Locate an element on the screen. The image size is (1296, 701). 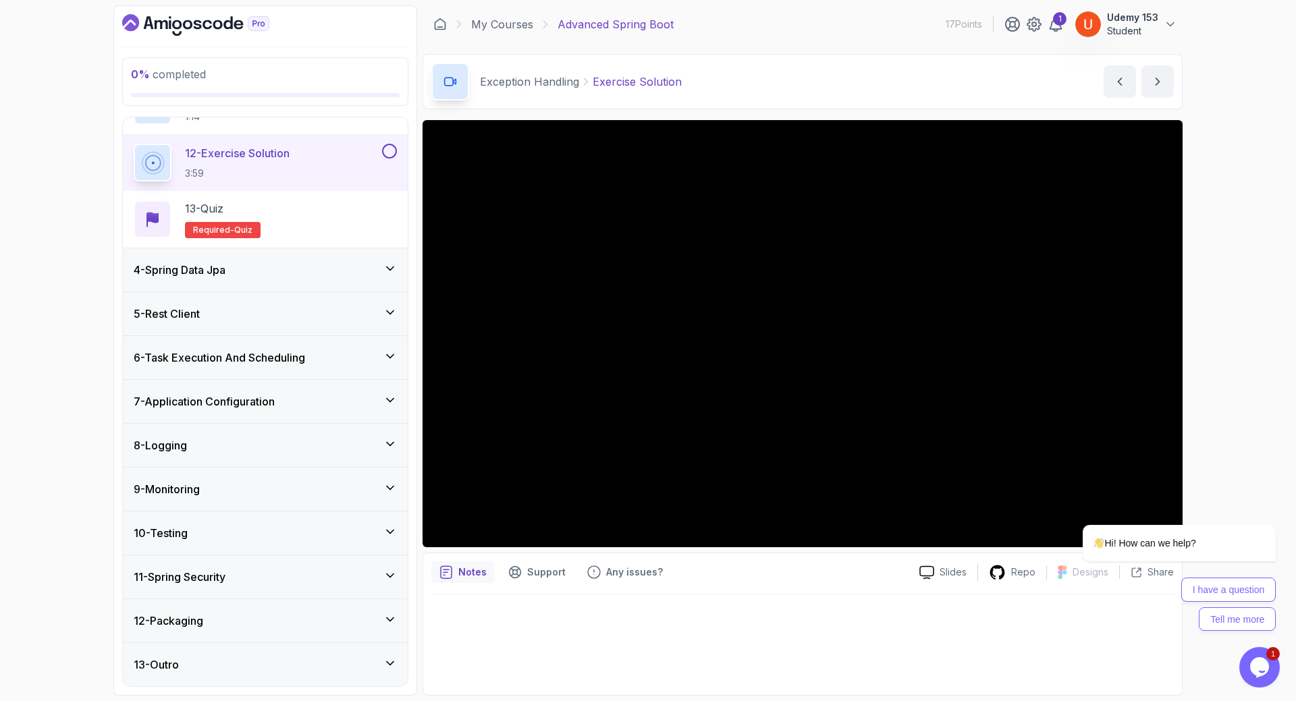
h3: 13 - Outro is located at coordinates (156, 665).